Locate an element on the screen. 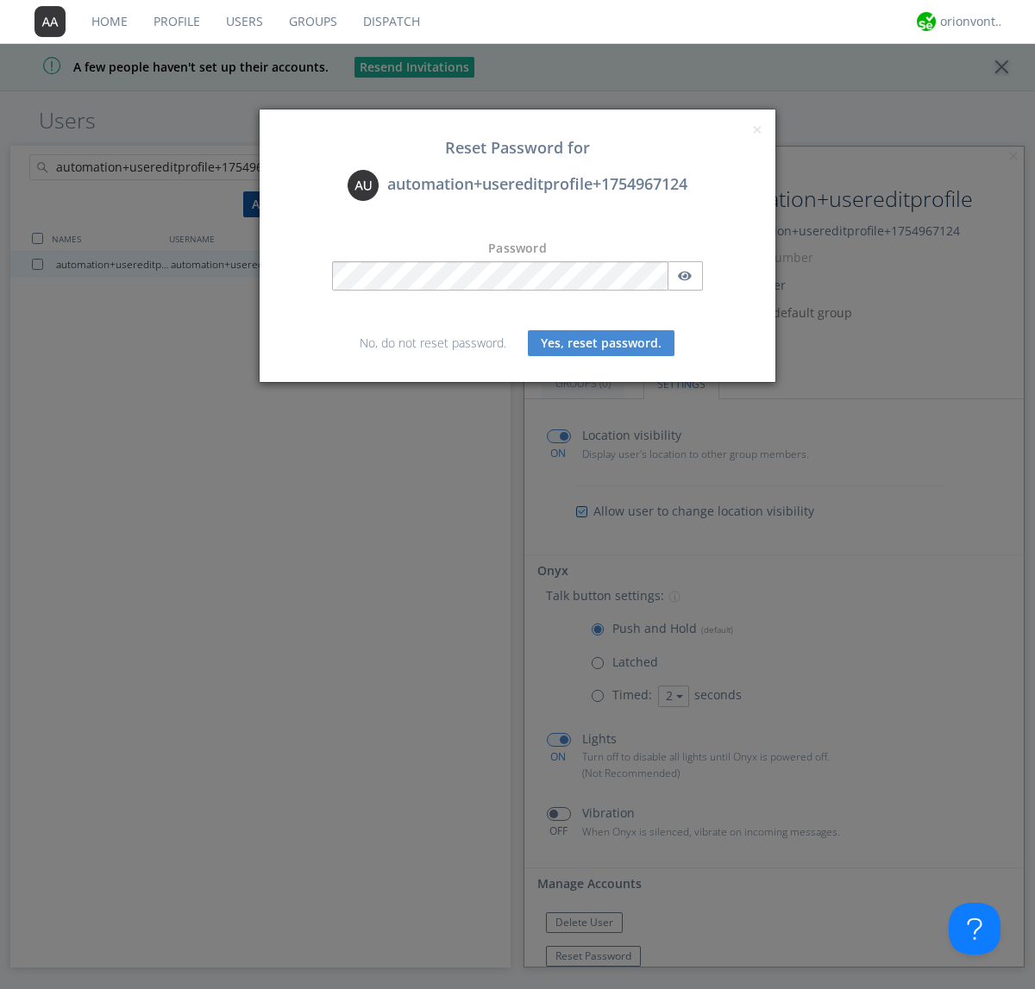  h3: Reset Password for is located at coordinates (517, 148).